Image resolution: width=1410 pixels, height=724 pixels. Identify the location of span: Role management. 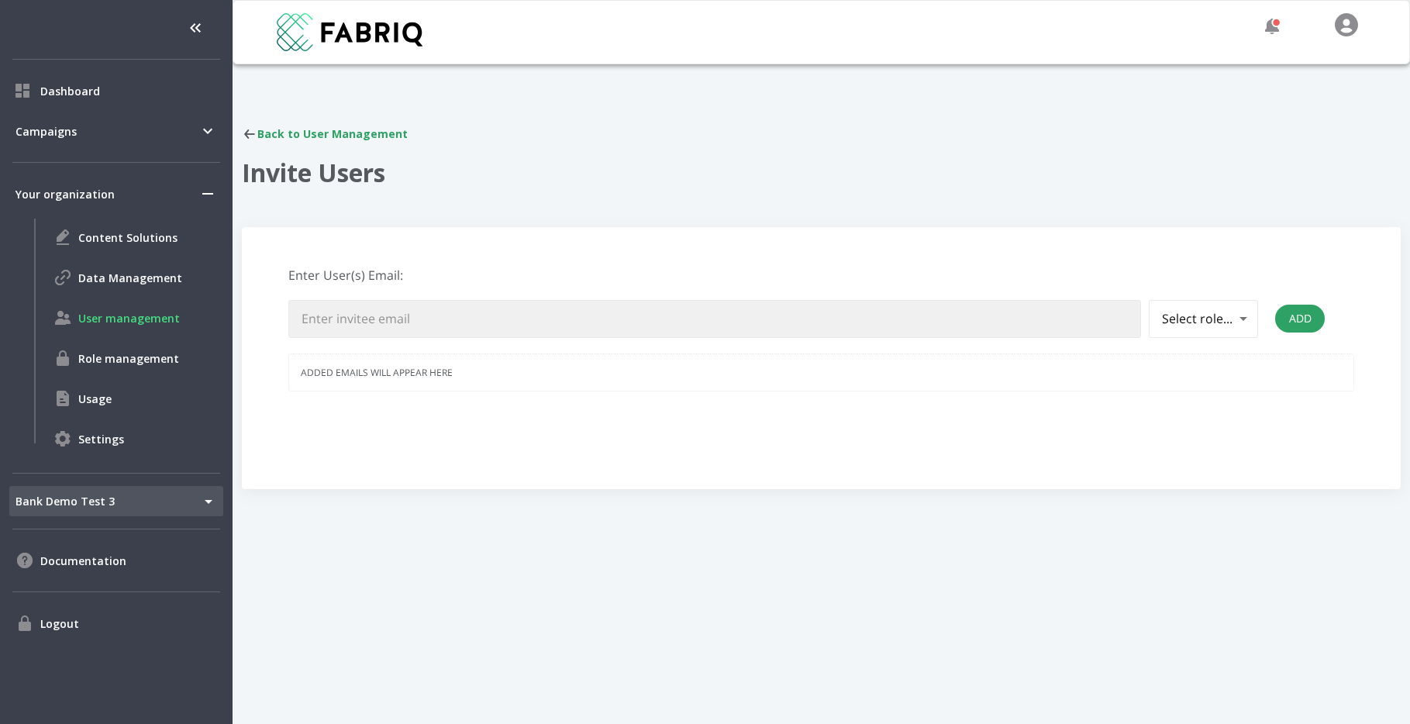
(147, 358).